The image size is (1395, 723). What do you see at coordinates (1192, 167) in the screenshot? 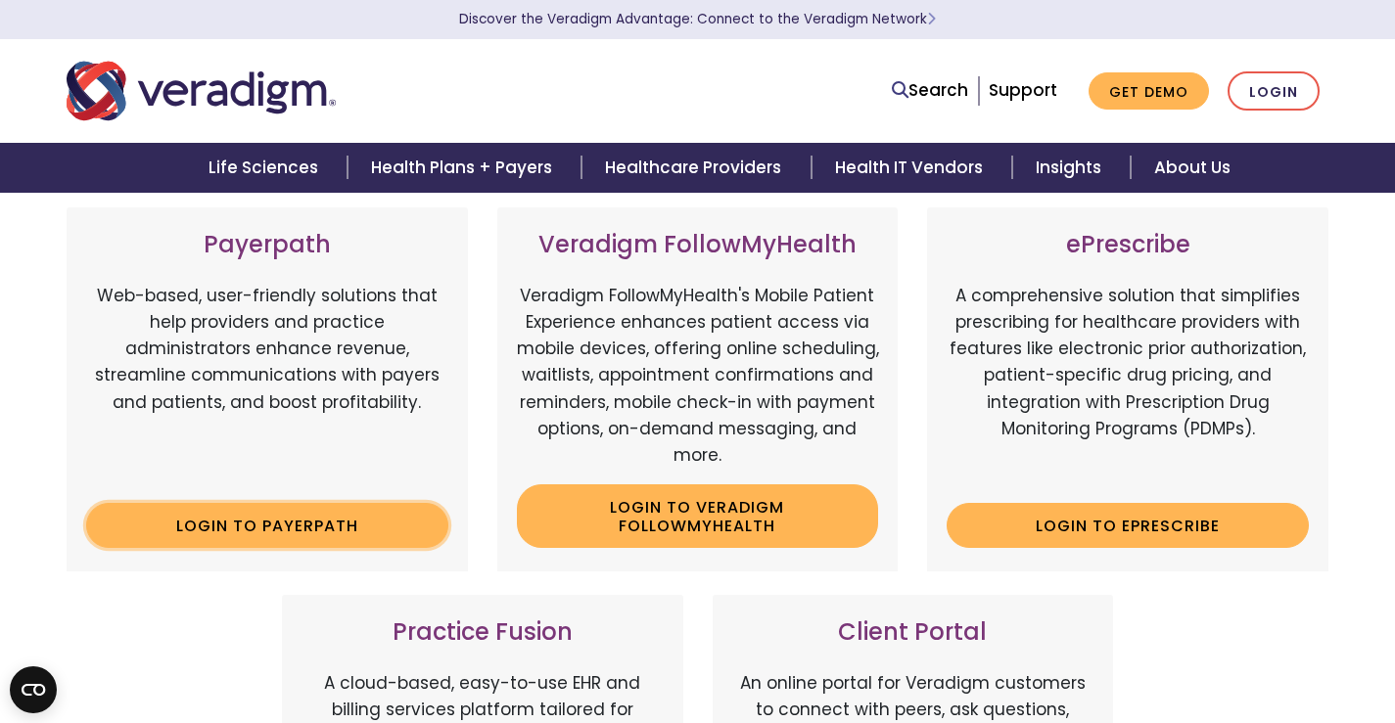
I see `a: About Us` at bounding box center [1192, 167].